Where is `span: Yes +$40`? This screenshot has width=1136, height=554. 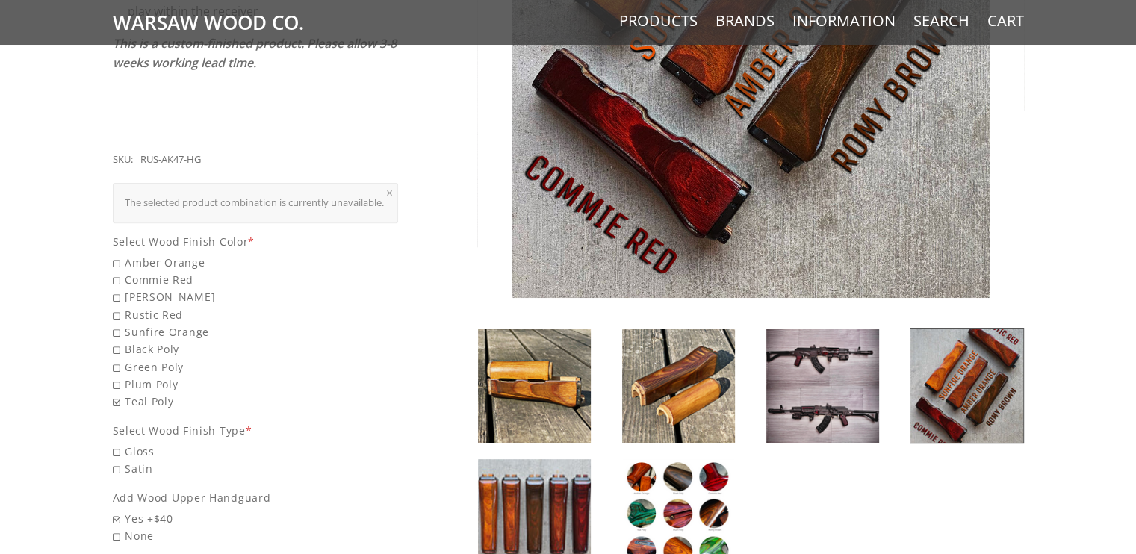 span: Yes +$40 is located at coordinates (255, 518).